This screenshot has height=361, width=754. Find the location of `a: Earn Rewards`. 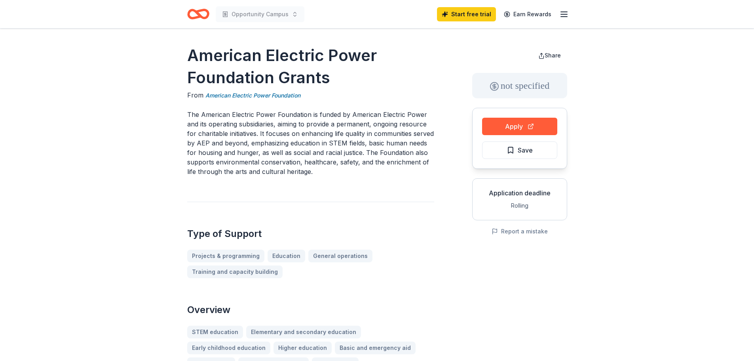

a: Earn Rewards is located at coordinates (528, 14).